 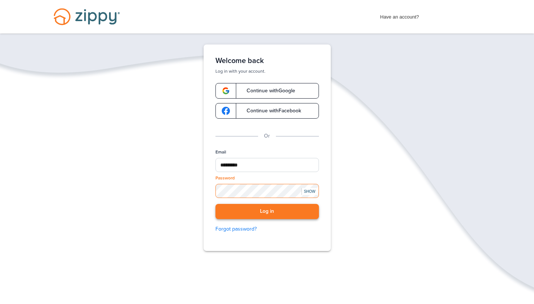 I want to click on p: Or, so click(x=267, y=136).